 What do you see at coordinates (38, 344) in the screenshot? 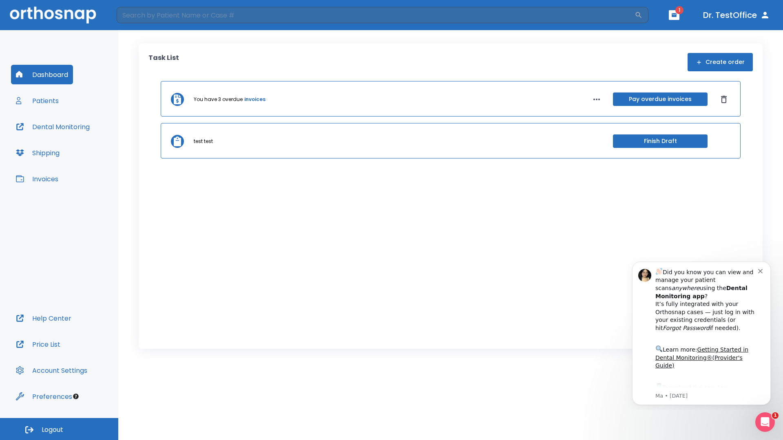
I see `button: Price List` at bounding box center [38, 344].